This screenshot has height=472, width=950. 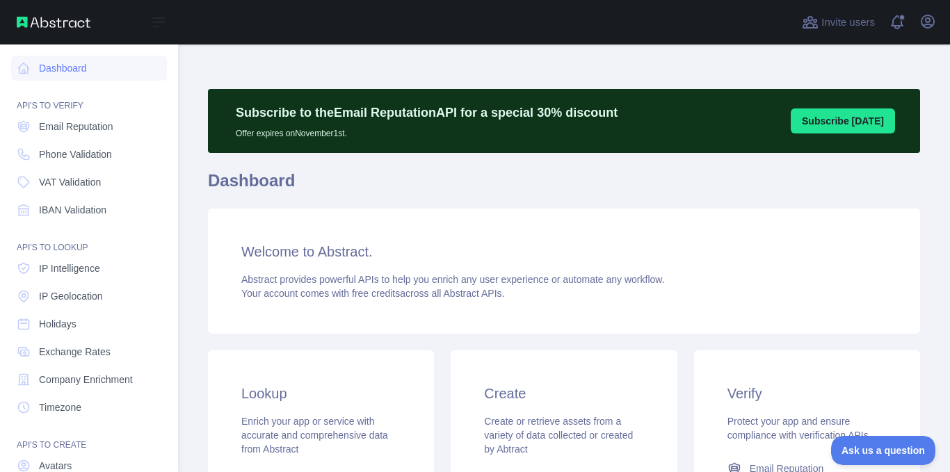 I want to click on h3: Lookup, so click(x=321, y=394).